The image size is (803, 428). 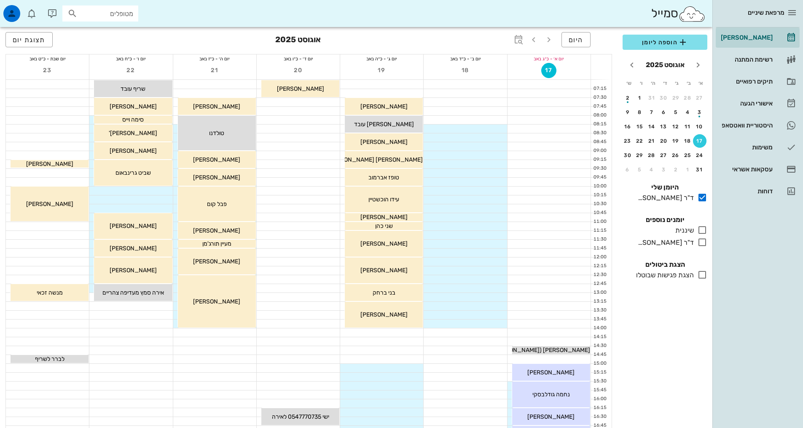 I want to click on div: 14:30, so click(x=600, y=345).